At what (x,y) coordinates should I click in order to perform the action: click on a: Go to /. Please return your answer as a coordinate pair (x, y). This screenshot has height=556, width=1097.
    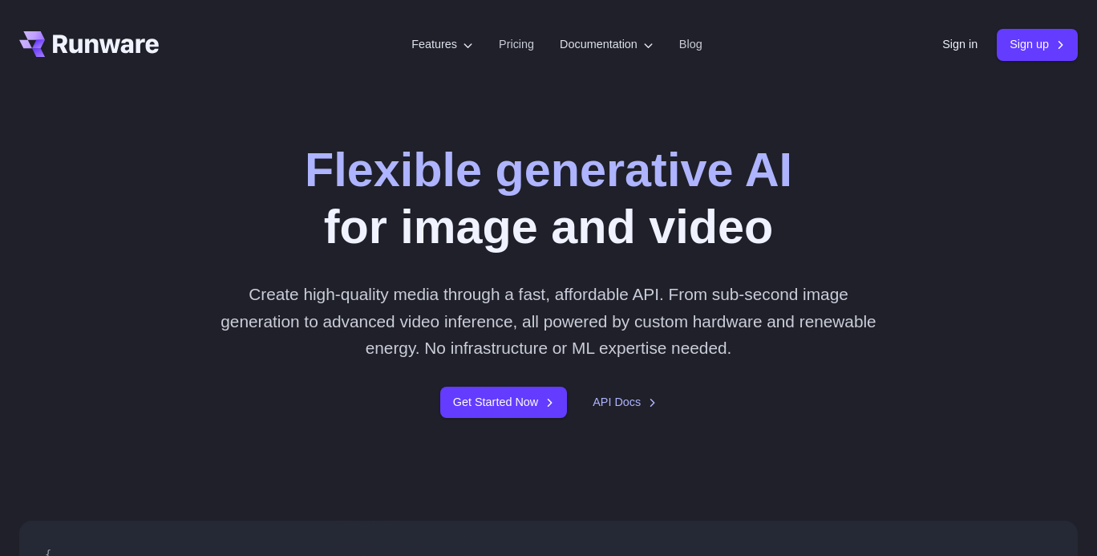
    Looking at the image, I should click on (89, 44).